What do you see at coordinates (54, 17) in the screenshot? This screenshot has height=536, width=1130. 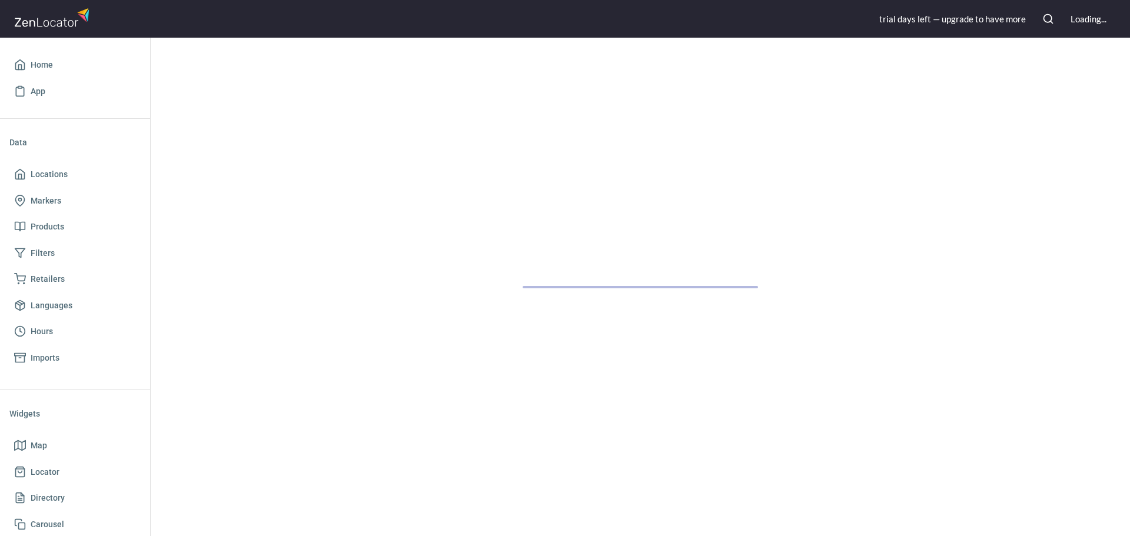 I see `img: zenlocator` at bounding box center [54, 17].